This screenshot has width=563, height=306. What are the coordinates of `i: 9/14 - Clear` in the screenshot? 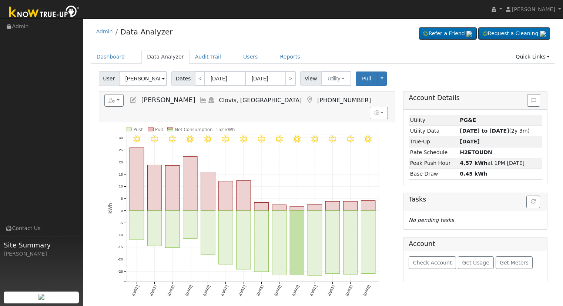 It's located at (350, 139).